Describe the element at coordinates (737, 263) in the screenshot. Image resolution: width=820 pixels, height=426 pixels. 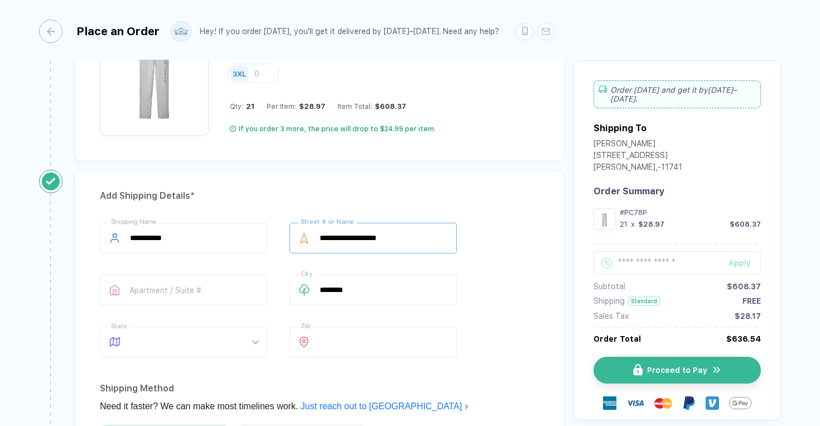
I see `button: Apply` at that location.